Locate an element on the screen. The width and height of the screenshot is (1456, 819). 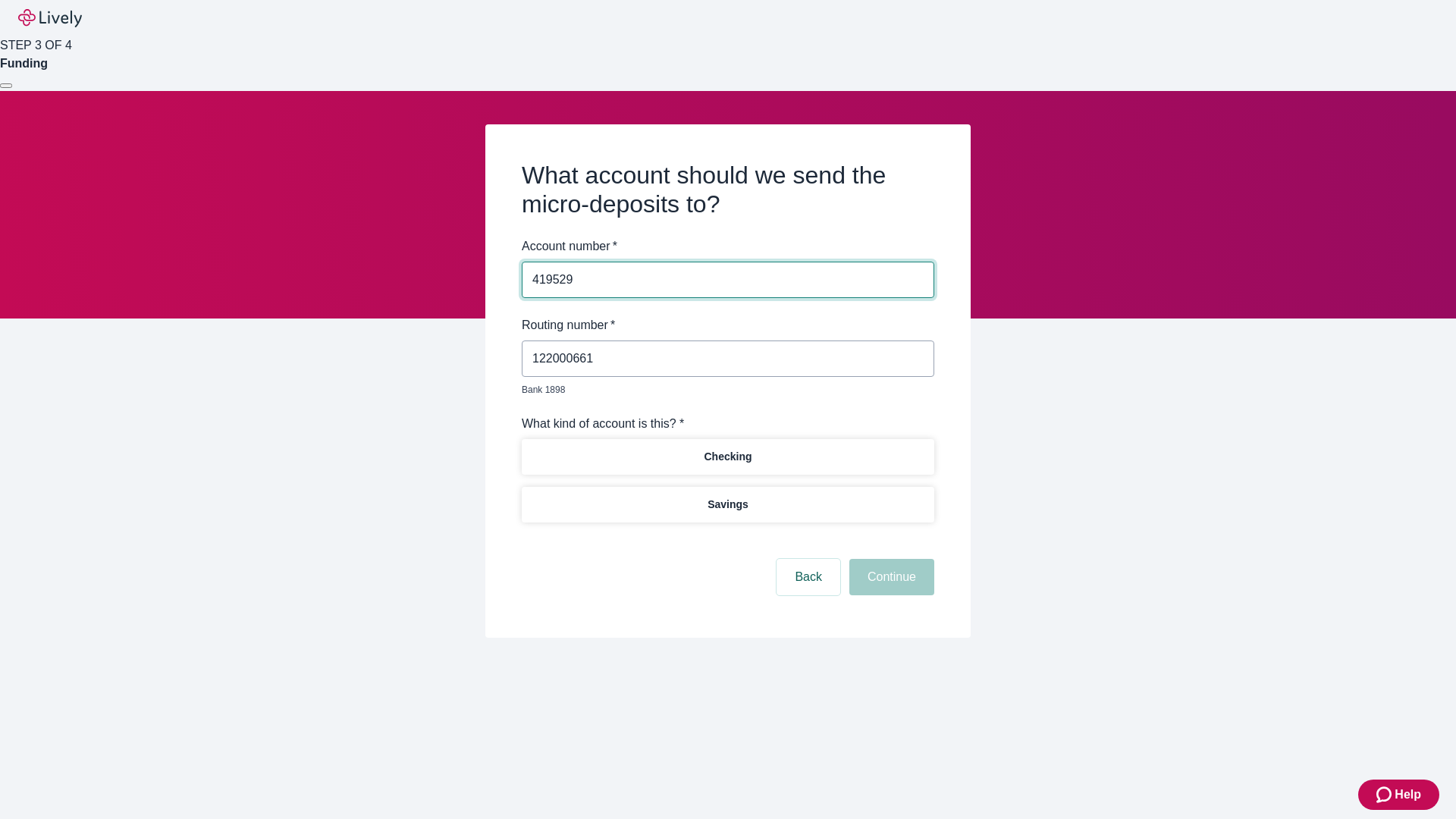
button: Checking is located at coordinates (728, 456).